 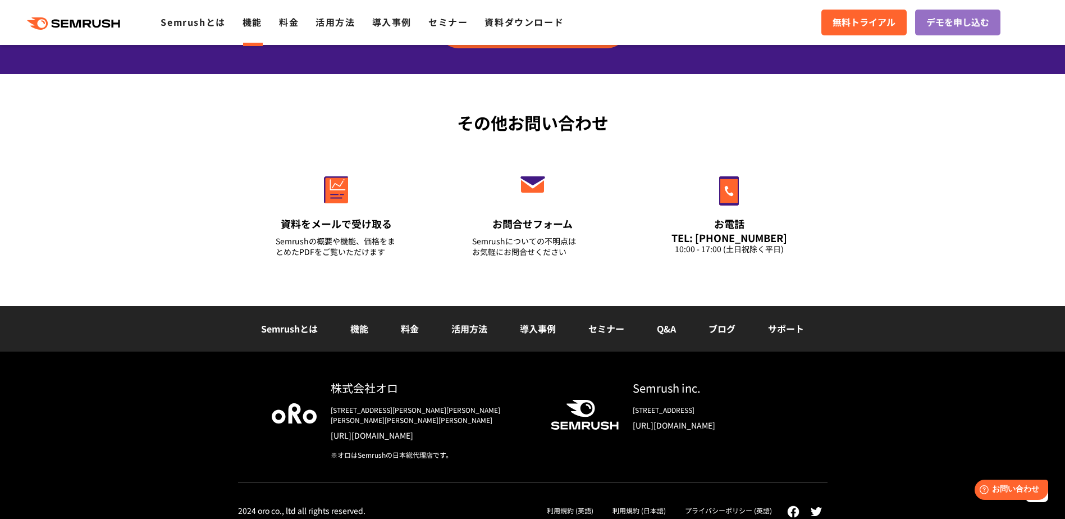 I want to click on div: Semrushの概要や機能、価格をまとめたPDFをご覧いただけます, so click(x=336, y=246).